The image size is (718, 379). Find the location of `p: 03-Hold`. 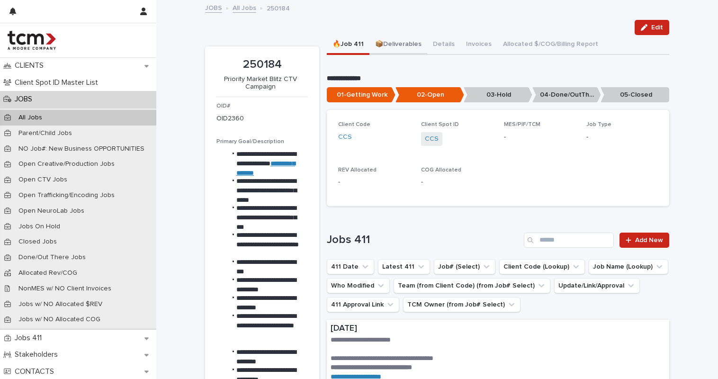

p: 03-Hold is located at coordinates (498, 95).